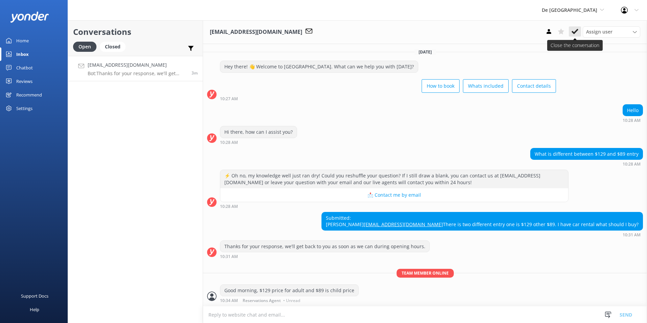 The width and height of the screenshot is (647, 323). I want to click on button: Whats included, so click(485, 86).